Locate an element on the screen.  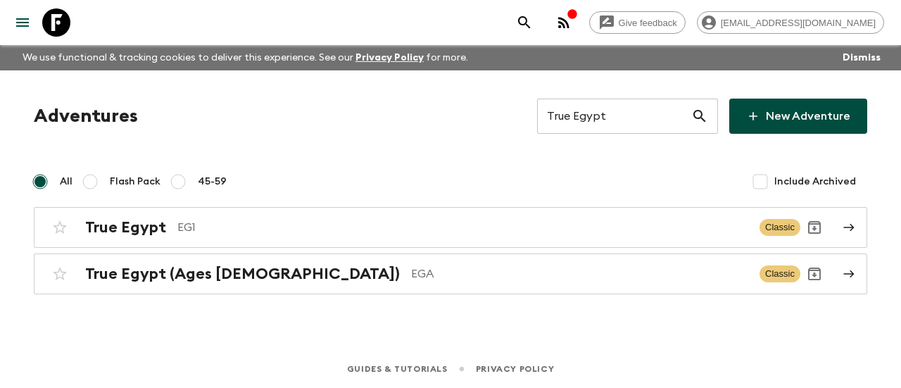
button: menu is located at coordinates (23, 23).